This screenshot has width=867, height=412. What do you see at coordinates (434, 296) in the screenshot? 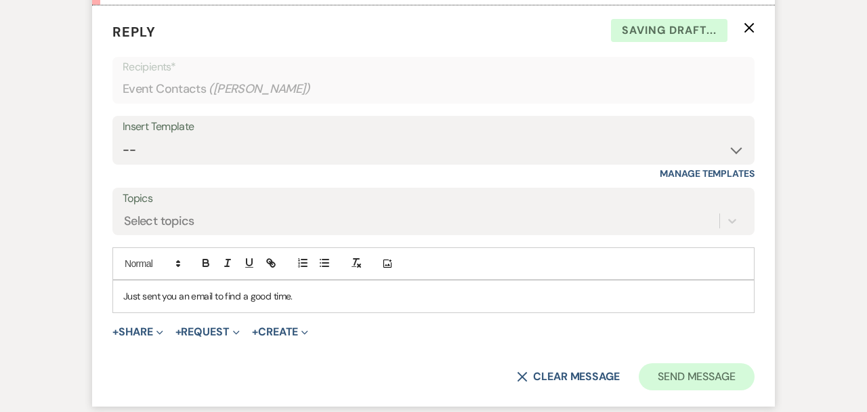
I see `p: Just sent you an email to find a good time.` at bounding box center [434, 296].